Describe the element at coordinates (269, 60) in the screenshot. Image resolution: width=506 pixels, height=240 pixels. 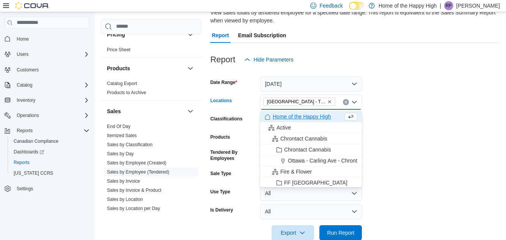
I see `button: Hide Parameters` at that location.